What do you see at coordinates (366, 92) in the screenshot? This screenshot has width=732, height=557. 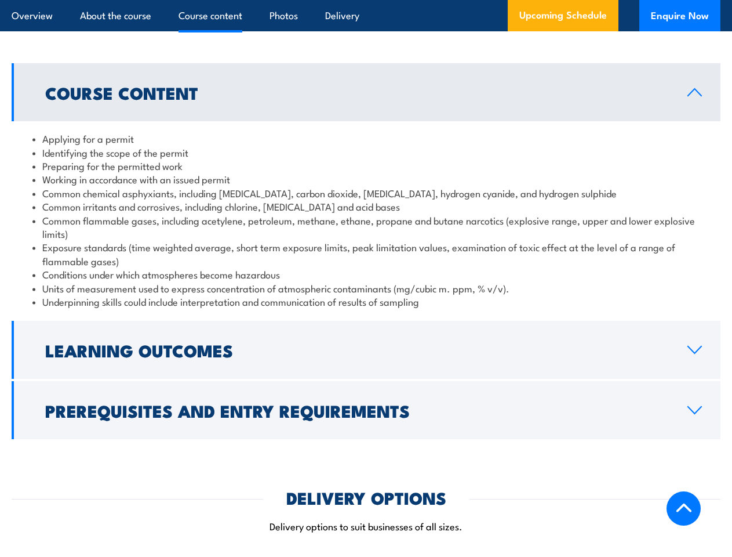 I see `a: Course Content` at bounding box center [366, 92].